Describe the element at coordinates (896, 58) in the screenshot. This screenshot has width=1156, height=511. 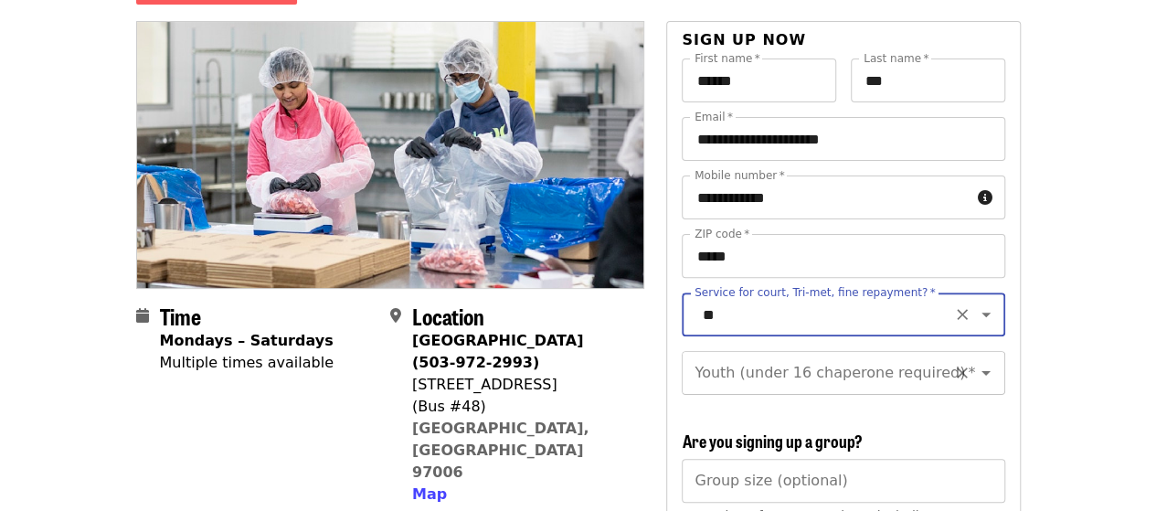
I see `label: Last name` at that location.